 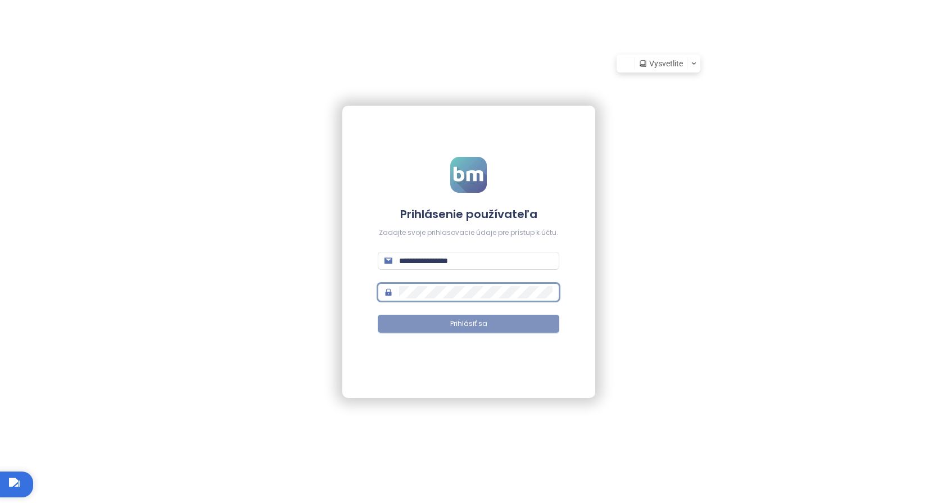 What do you see at coordinates (469, 324) in the screenshot?
I see `span: Prihlásiť sa` at bounding box center [469, 324].